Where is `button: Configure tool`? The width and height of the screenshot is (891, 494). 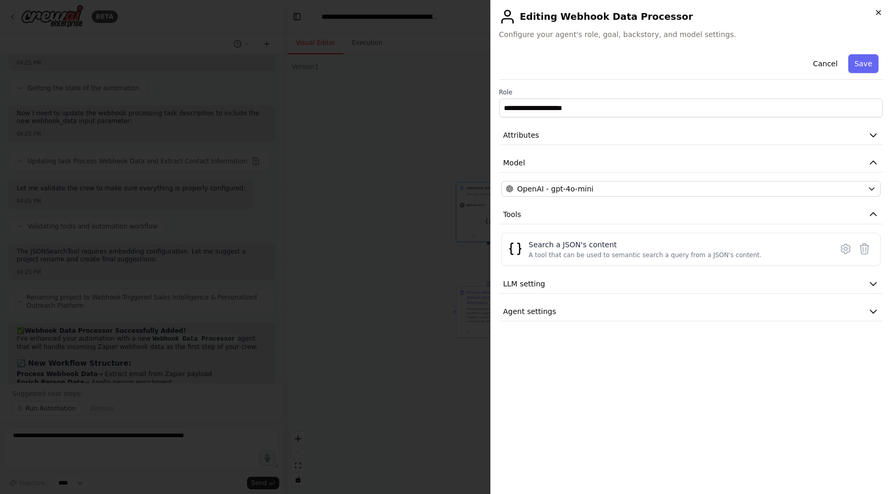 button: Configure tool is located at coordinates (846, 249).